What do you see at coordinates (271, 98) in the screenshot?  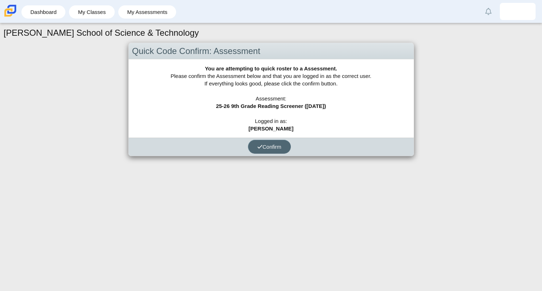 I see `div: Please confirm the Assessment below and that you are logged in as the correct user. If everything...` at bounding box center [271, 98].